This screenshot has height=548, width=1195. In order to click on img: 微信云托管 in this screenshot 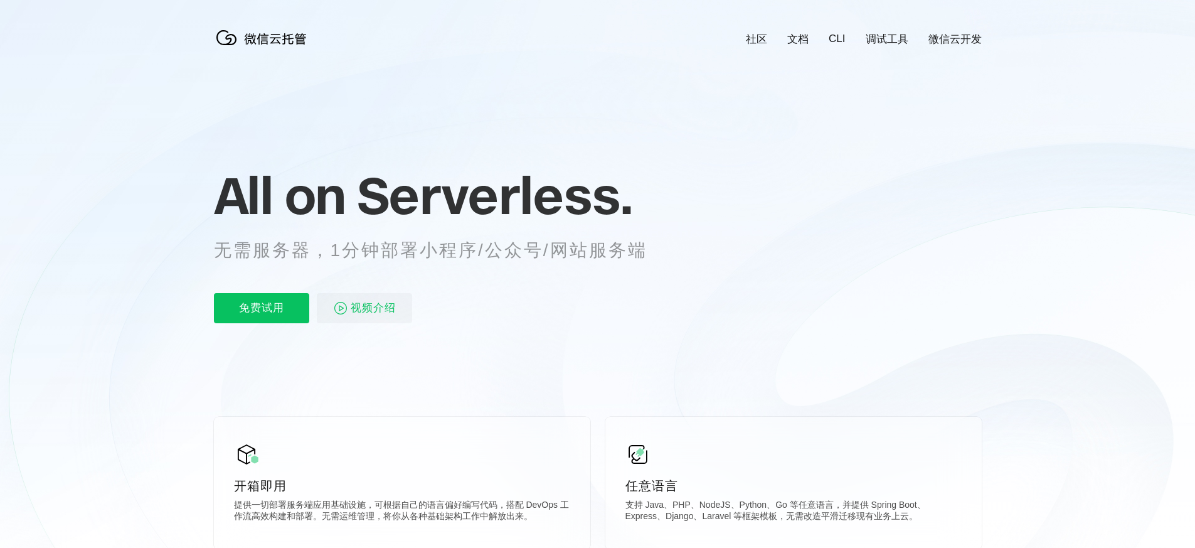, I will do `click(264, 38)`.